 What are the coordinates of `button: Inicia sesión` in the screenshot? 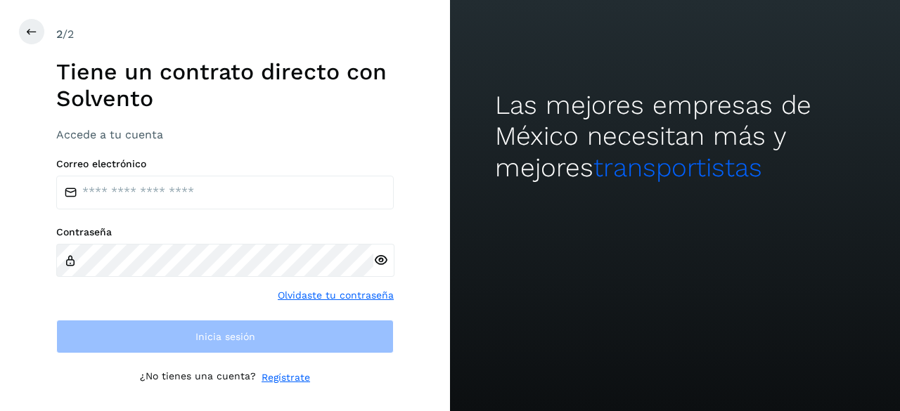 It's located at (225, 337).